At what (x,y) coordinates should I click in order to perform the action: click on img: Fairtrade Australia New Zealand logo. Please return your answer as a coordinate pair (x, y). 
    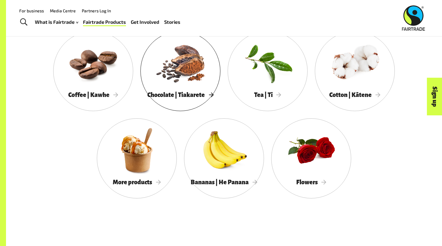
    Looking at the image, I should click on (413, 18).